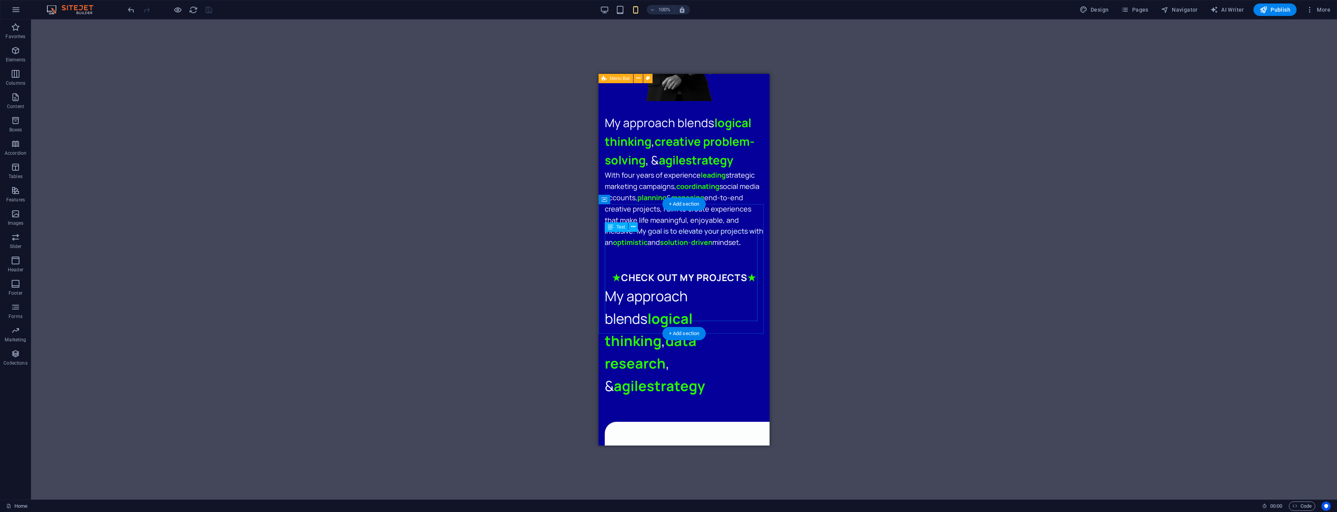  Describe the element at coordinates (16, 176) in the screenshot. I see `p: Tables` at that location.